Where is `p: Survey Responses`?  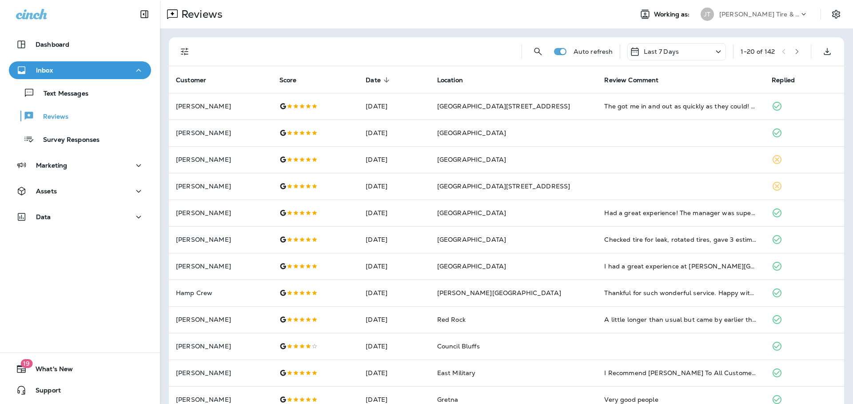 p: Survey Responses is located at coordinates (67, 140).